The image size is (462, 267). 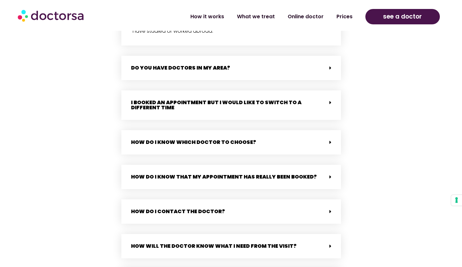 I want to click on a: How will the doctor know what I need from the visit?, so click(x=214, y=246).